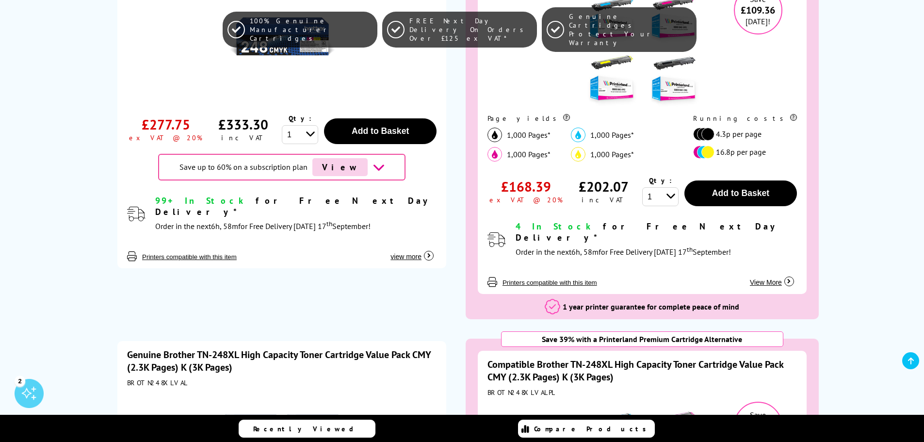 The height and width of the screenshot is (442, 924). What do you see at coordinates (745, 118) in the screenshot?
I see `div: Running costs` at bounding box center [745, 118].